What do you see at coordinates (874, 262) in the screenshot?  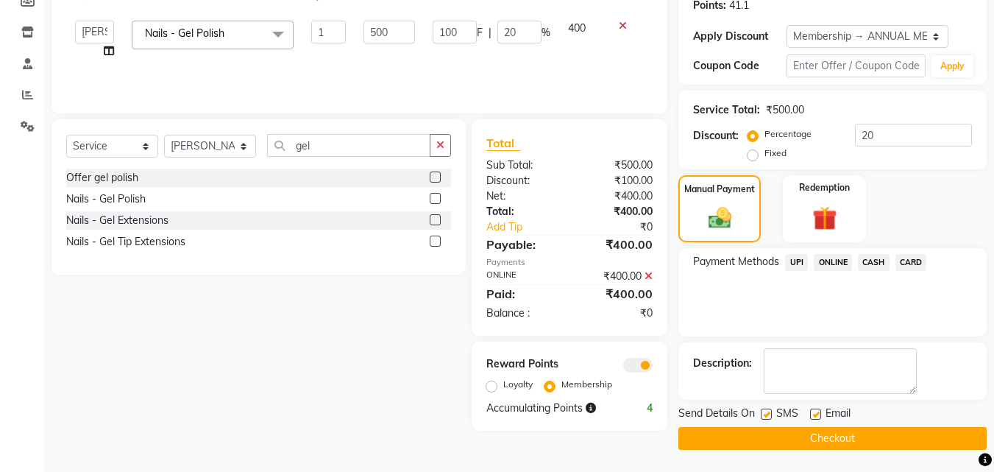 I see `span: CASH` at bounding box center [874, 262].